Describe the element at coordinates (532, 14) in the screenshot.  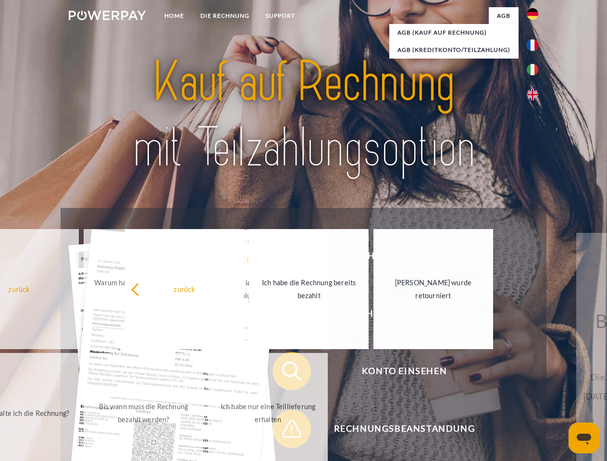
I see `img: de` at that location.